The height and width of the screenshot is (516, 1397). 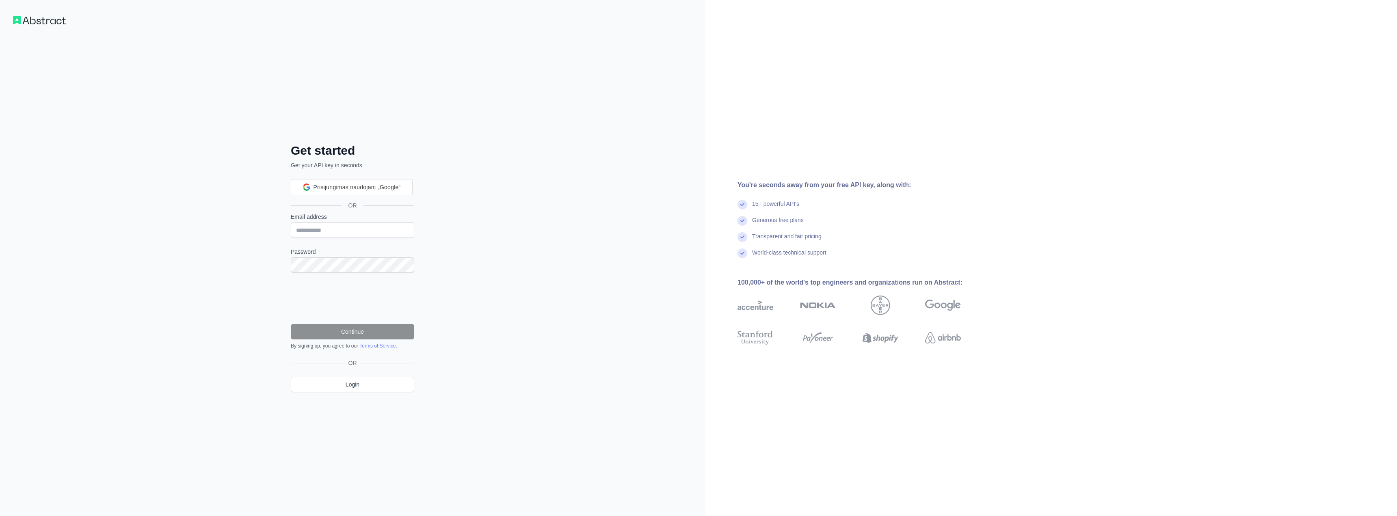 What do you see at coordinates (353, 217) in the screenshot?
I see `label: Email address` at bounding box center [353, 217].